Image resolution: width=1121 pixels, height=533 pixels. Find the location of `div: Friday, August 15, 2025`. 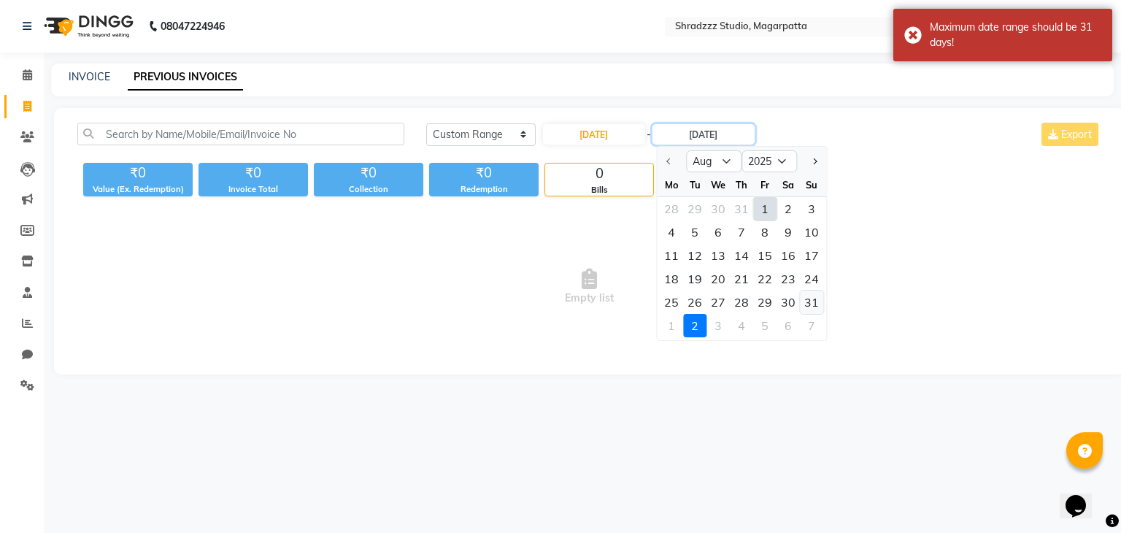

div: Friday, August 15, 2025 is located at coordinates (765, 255).